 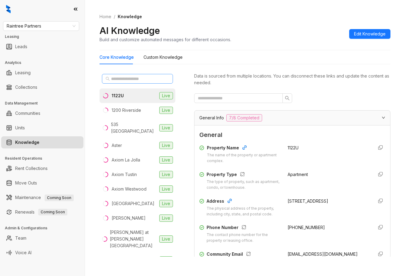 I want to click on li: Voice AI, so click(x=42, y=253).